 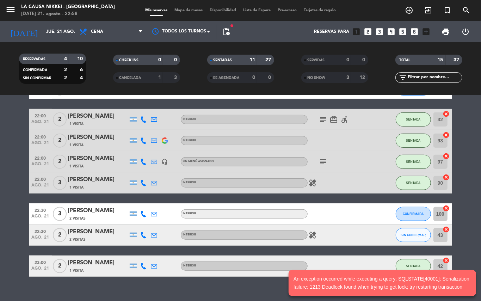 I want to click on div: LOG OUT, so click(x=465, y=32).